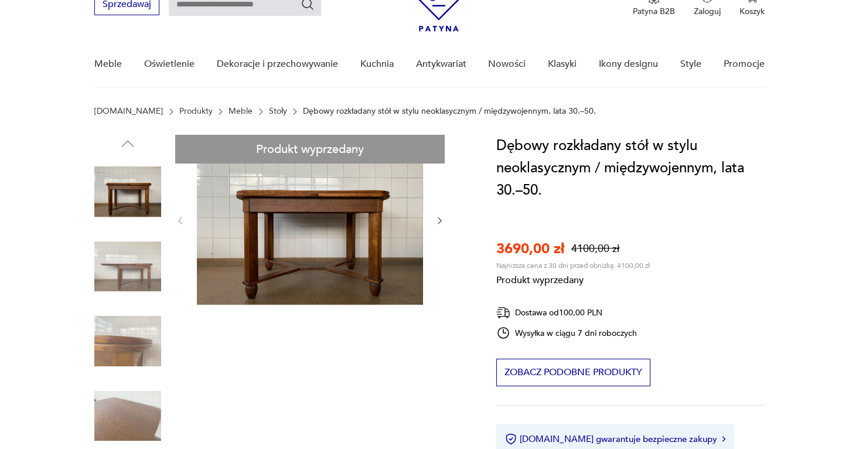  I want to click on div: Dostawa od 100,00 PLN, so click(566, 312).